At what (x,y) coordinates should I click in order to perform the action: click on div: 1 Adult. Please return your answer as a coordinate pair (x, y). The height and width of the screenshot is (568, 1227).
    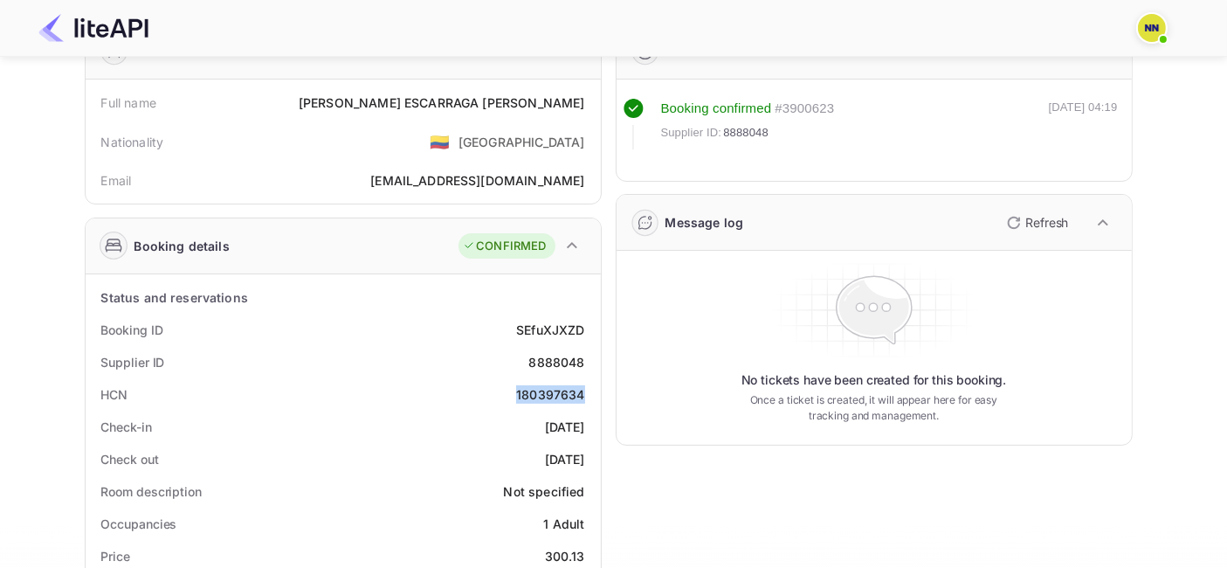
    Looking at the image, I should click on (563, 523).